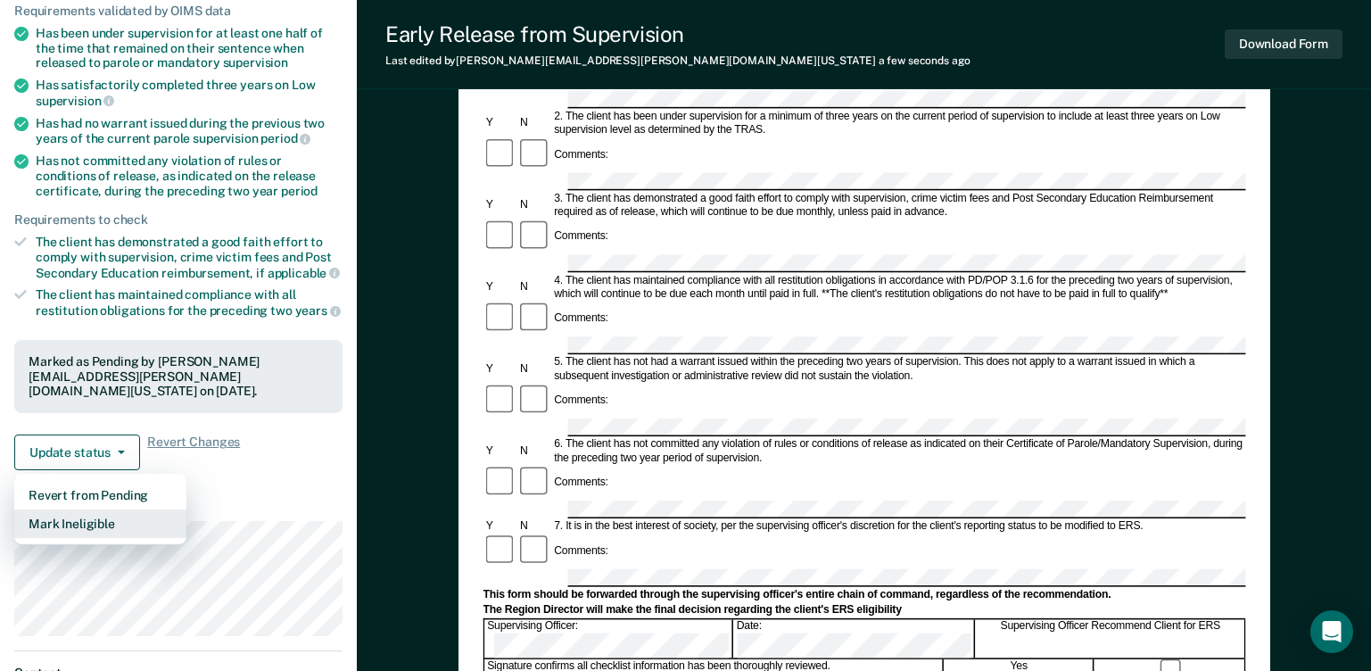  Describe the element at coordinates (898, 525) in the screenshot. I see `div: 7. It is in the best interest of society, per the supervising officer's discretion for the client...` at that location.